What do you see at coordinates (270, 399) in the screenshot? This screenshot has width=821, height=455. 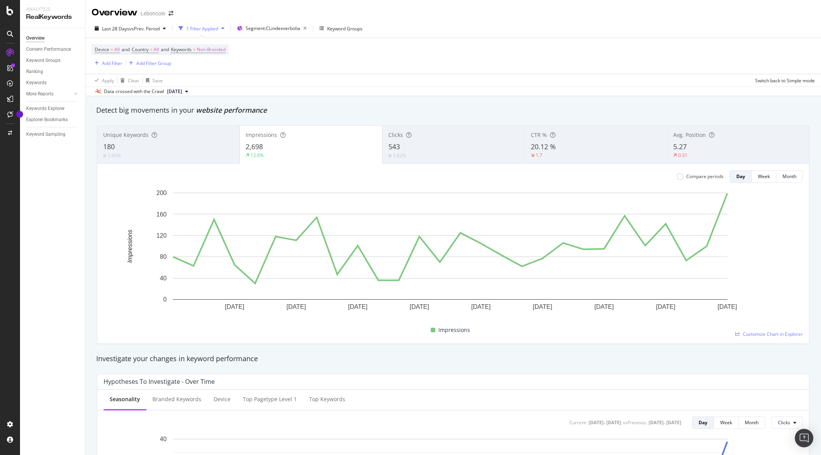 I see `div: Top pagetype Level 1` at bounding box center [270, 399].